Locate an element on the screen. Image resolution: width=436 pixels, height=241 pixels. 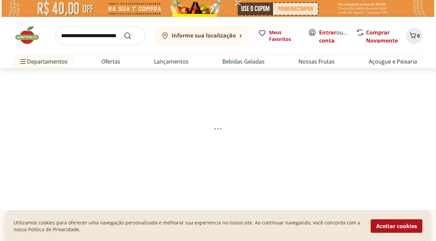
button: Carrinho is located at coordinates (414, 36).